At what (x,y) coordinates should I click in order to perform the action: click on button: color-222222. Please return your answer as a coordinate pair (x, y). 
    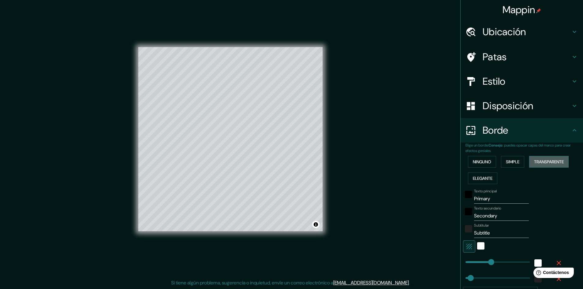
    Looking at the image, I should click on (469, 229).